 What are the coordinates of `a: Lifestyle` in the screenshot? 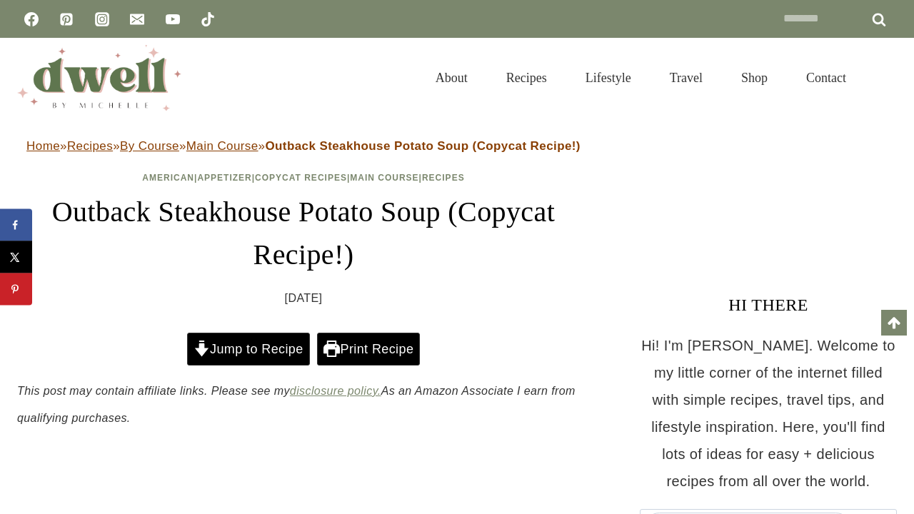 It's located at (609, 78).